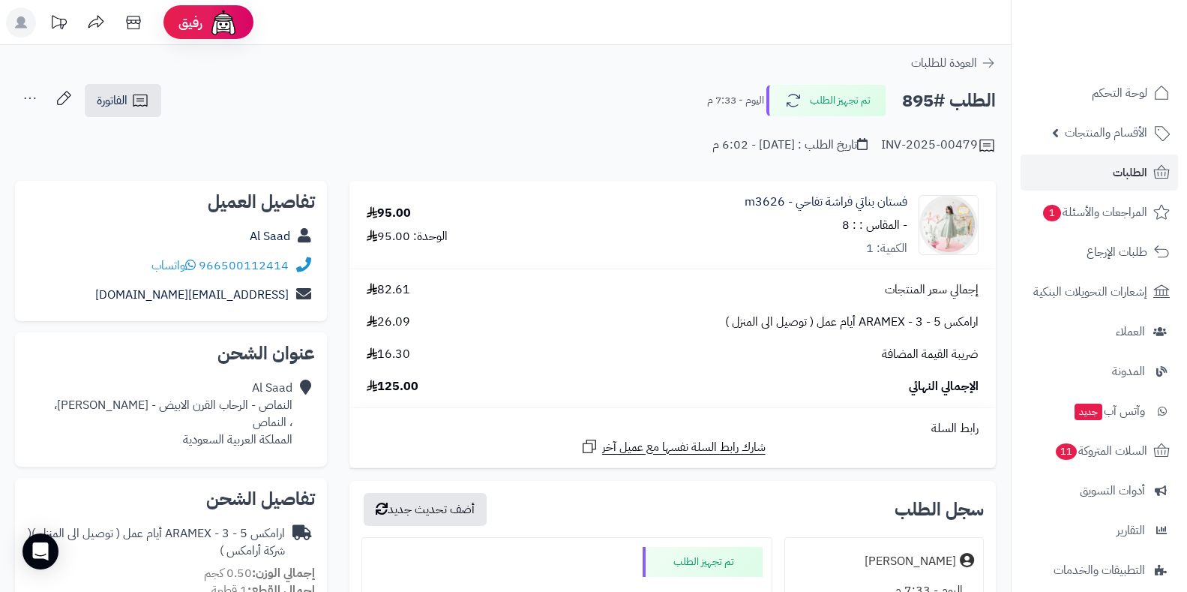  What do you see at coordinates (1100, 332) in the screenshot?
I see `a: العملاء` at bounding box center [1100, 332].